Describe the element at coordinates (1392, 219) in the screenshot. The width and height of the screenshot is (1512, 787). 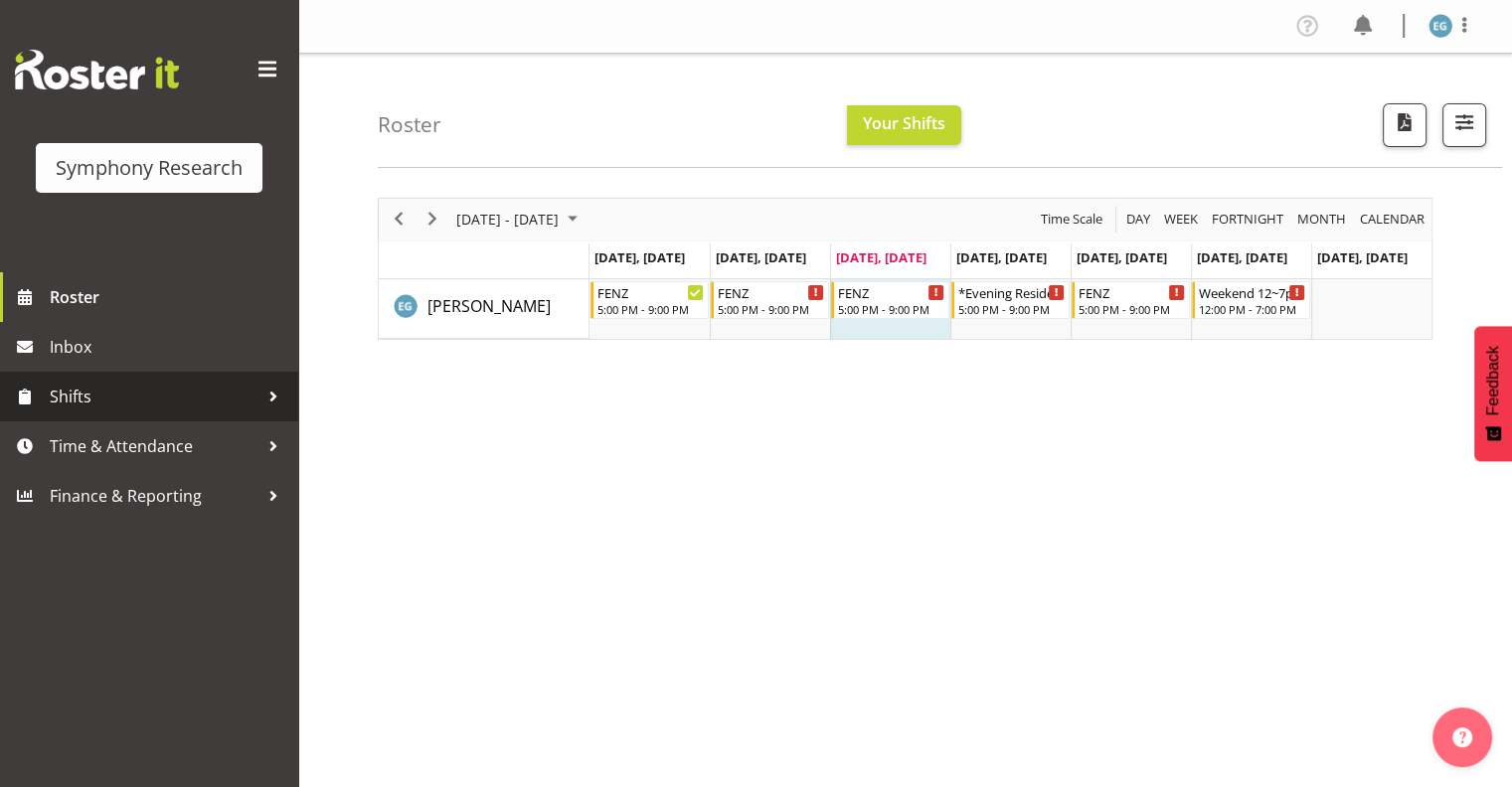
I see `span: calendar` at that location.